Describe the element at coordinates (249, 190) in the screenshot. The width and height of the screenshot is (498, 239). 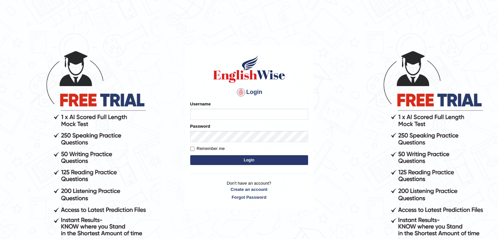
I see `p: Don't have an account?` at that location.